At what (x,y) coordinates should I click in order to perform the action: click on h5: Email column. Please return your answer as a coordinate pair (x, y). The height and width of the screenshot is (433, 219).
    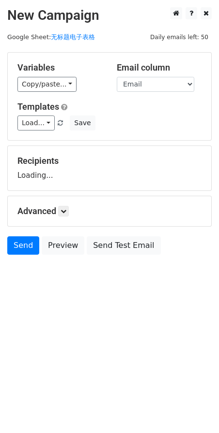
    Looking at the image, I should click on (159, 68).